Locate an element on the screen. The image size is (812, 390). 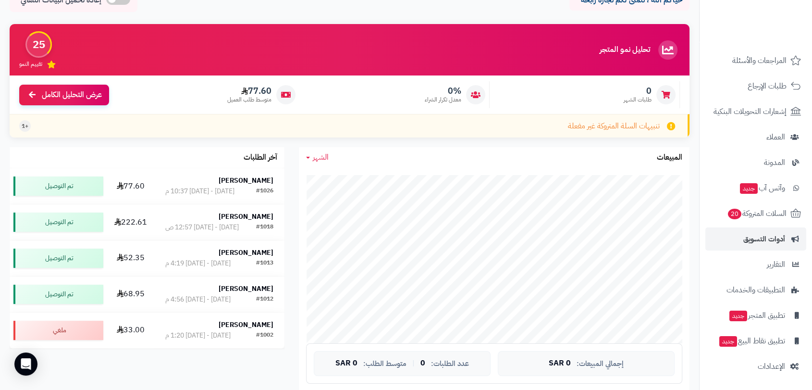
a: وآتس آبجديد is located at coordinates (755, 188).